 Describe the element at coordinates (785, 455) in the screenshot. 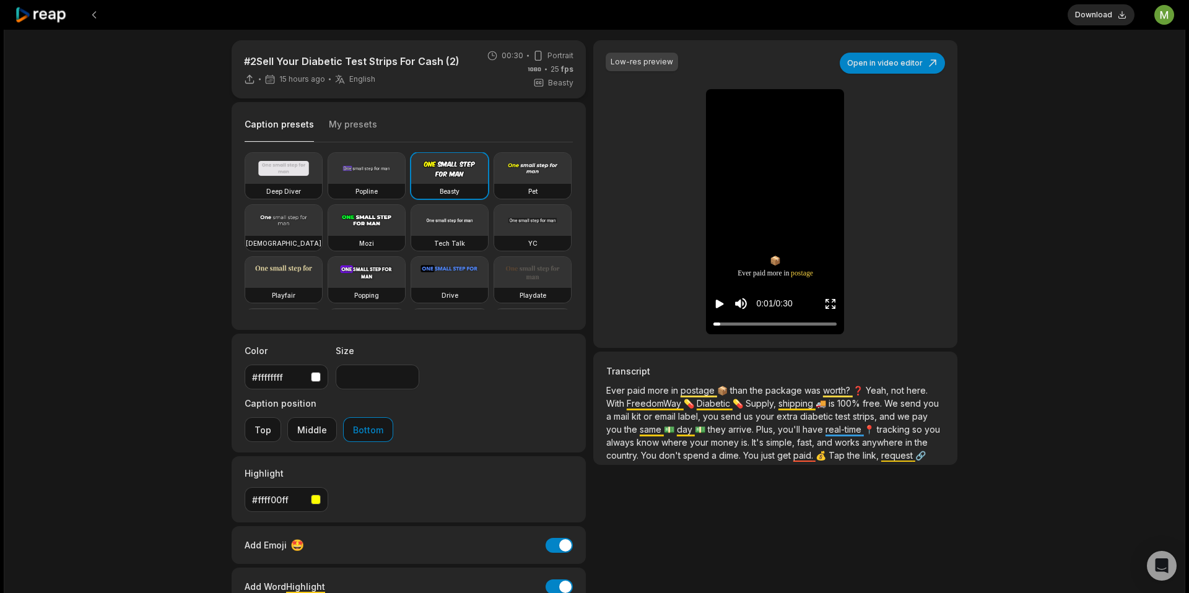

I see `span: get` at that location.